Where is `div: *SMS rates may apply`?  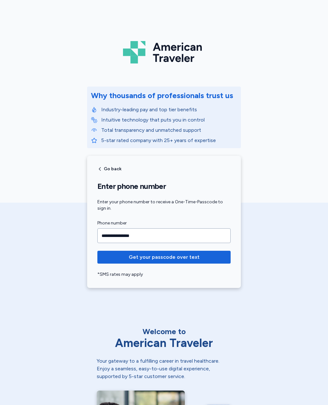 div: *SMS rates may apply is located at coordinates (164, 274).